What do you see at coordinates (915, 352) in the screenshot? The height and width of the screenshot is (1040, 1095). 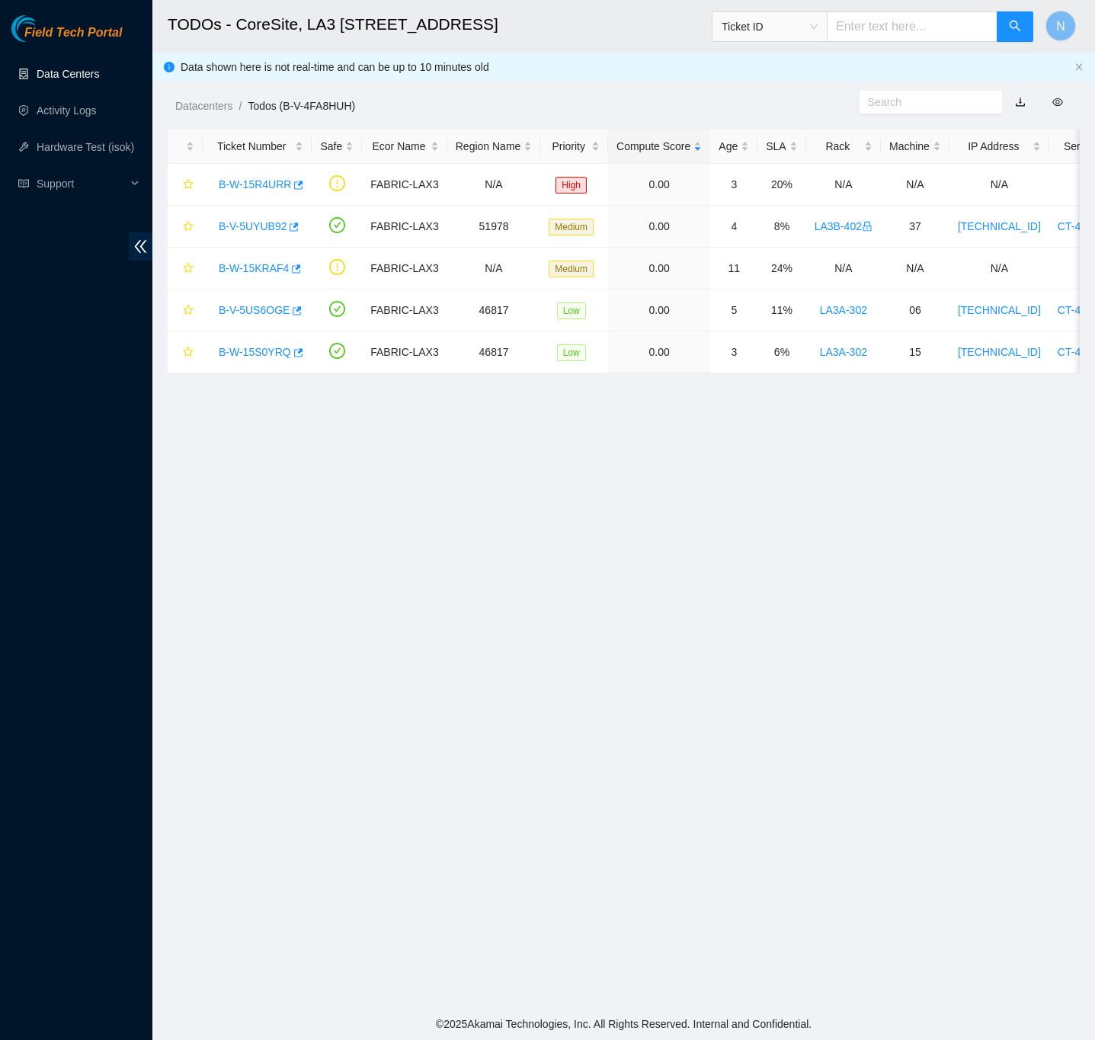 I see `td: 15` at bounding box center [915, 352].